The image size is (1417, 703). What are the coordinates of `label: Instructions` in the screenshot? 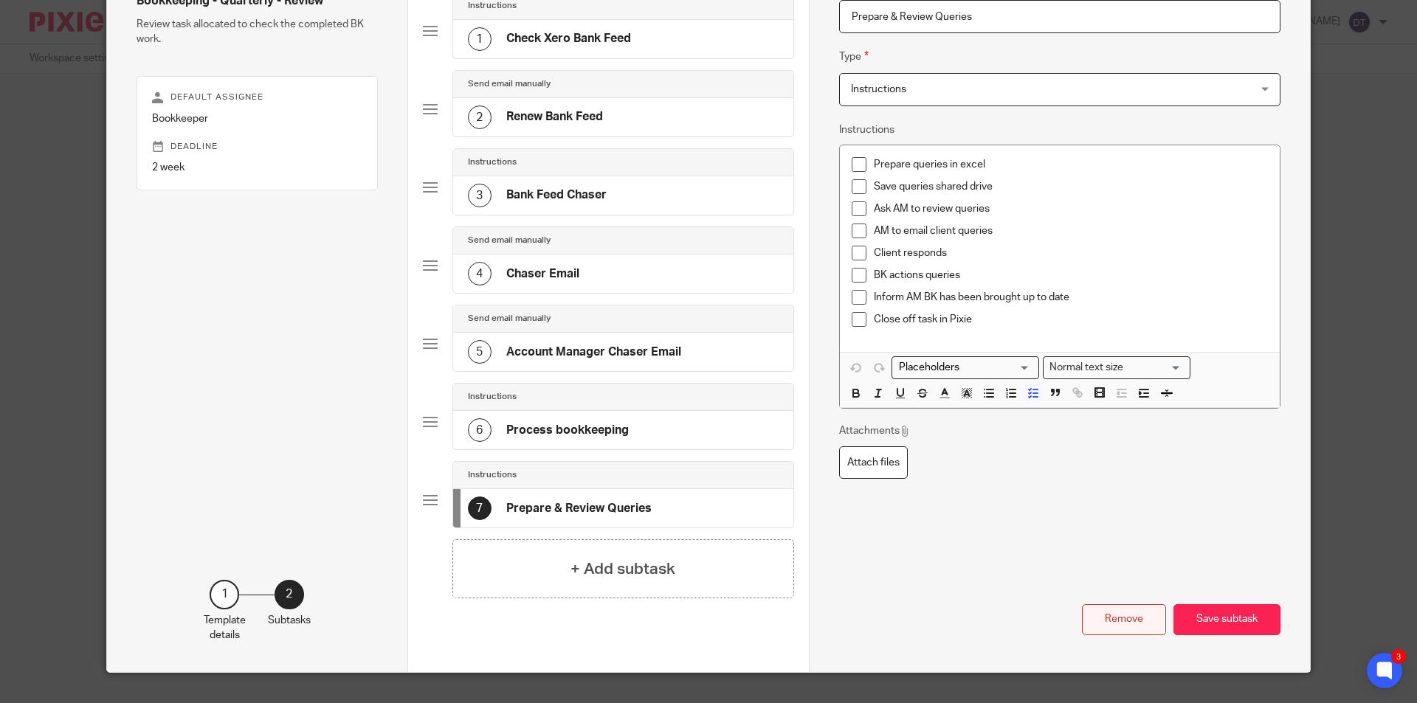 It's located at (867, 130).